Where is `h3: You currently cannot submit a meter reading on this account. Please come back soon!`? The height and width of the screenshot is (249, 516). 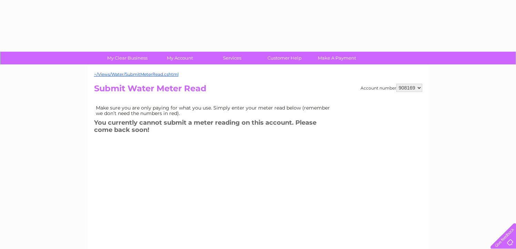 h3: You currently cannot submit a meter reading on this account. Please come back soon! is located at coordinates (215, 127).